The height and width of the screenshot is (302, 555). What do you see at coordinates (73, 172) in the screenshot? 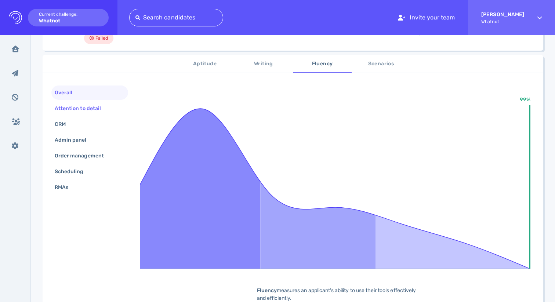
I see `div: Scheduling` at bounding box center [73, 172].